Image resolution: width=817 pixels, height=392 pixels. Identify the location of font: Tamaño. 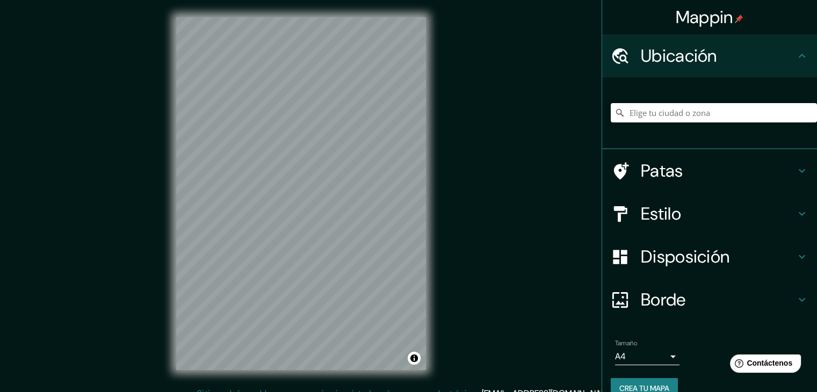
(625, 343).